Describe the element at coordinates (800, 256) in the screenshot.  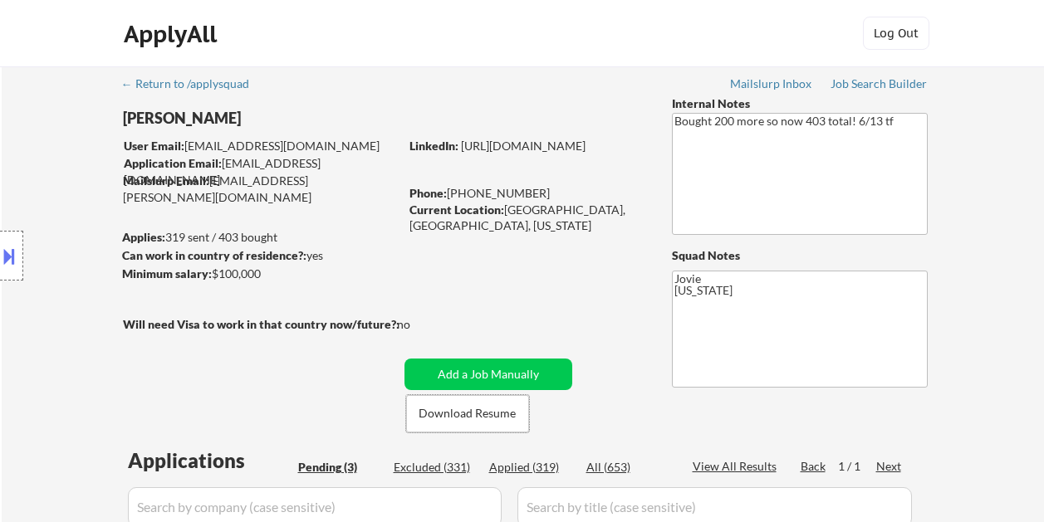
I see `div: Squad Notes` at that location.